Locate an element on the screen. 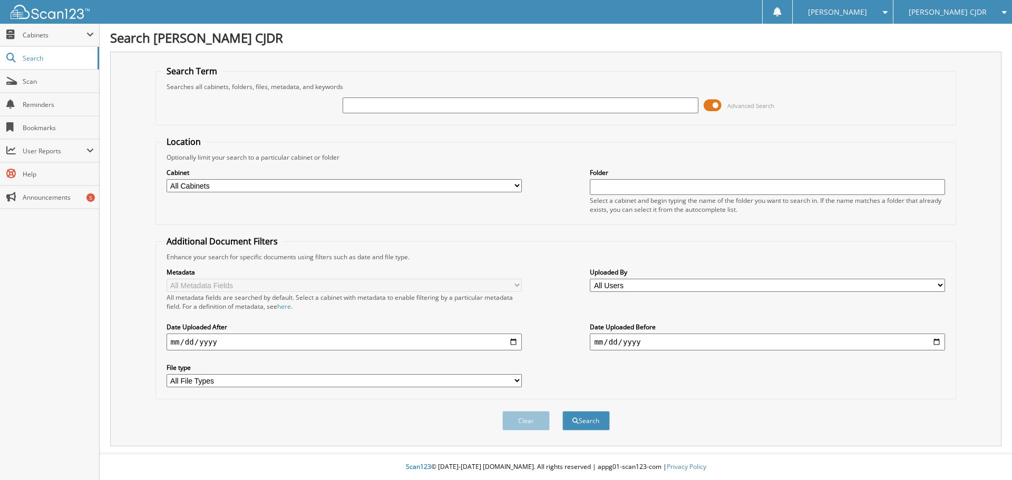 This screenshot has height=480, width=1012. div: All metadata fields are searched by default. Select a cabinet with metadata to enable filtering b... is located at coordinates (344, 302).